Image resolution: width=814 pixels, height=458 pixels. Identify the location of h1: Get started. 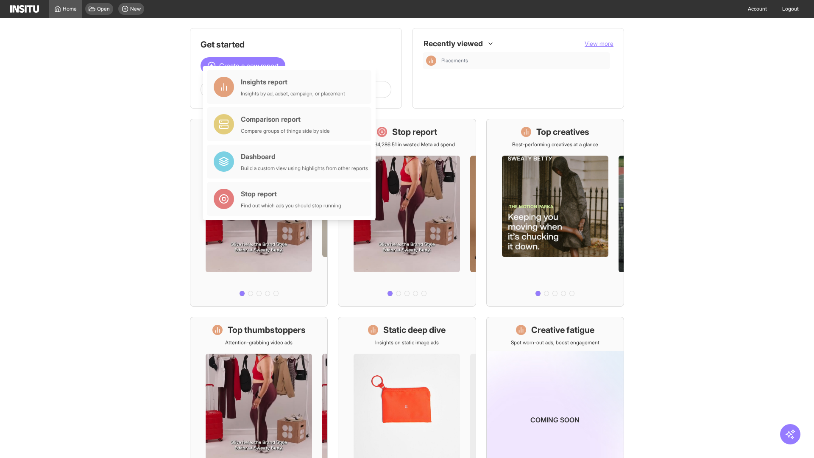
(296, 45).